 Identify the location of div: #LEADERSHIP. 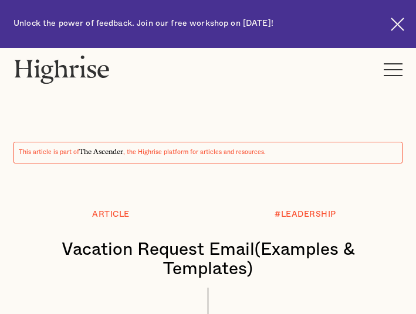
(305, 215).